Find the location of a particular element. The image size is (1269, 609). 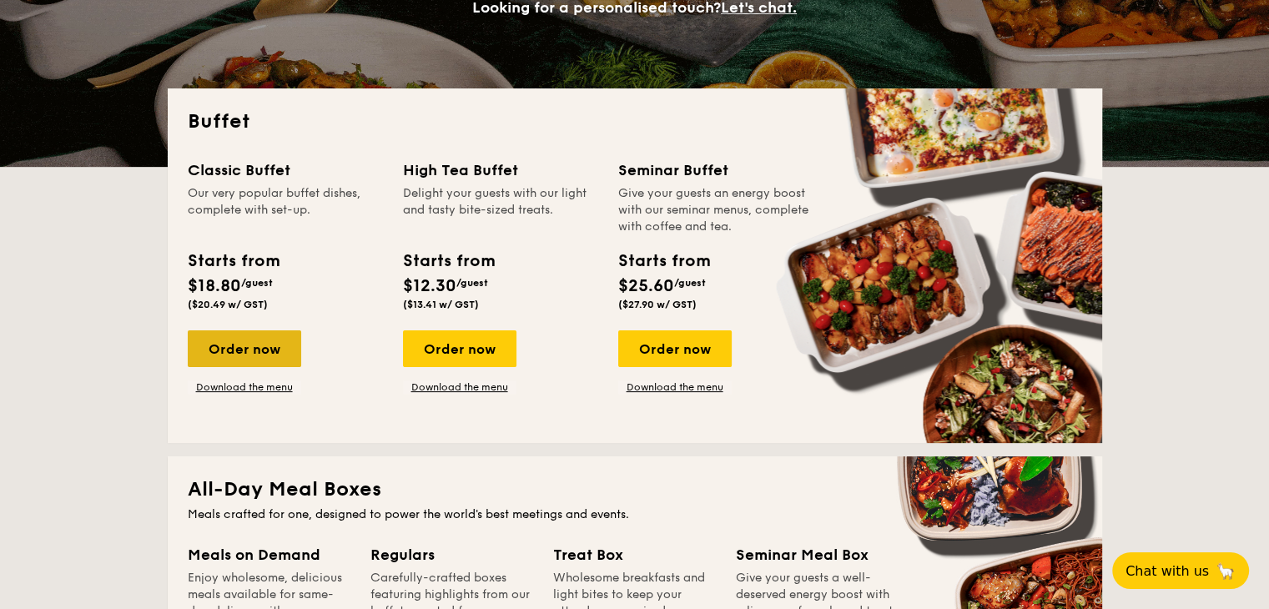

span: ($27.90 w/ GST) is located at coordinates (657, 304).